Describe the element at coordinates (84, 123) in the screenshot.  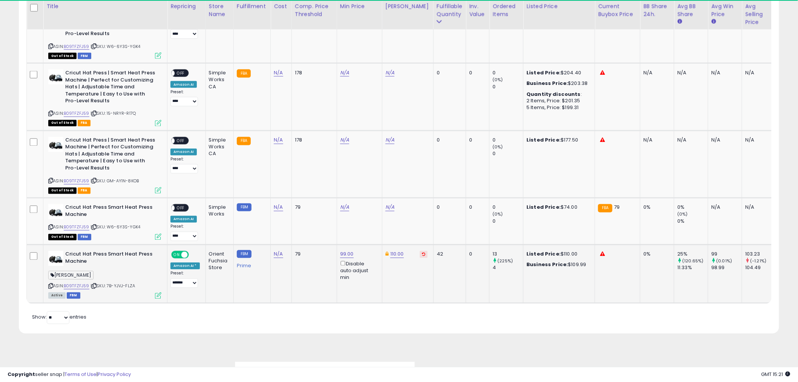
I see `span: FBA` at that location.